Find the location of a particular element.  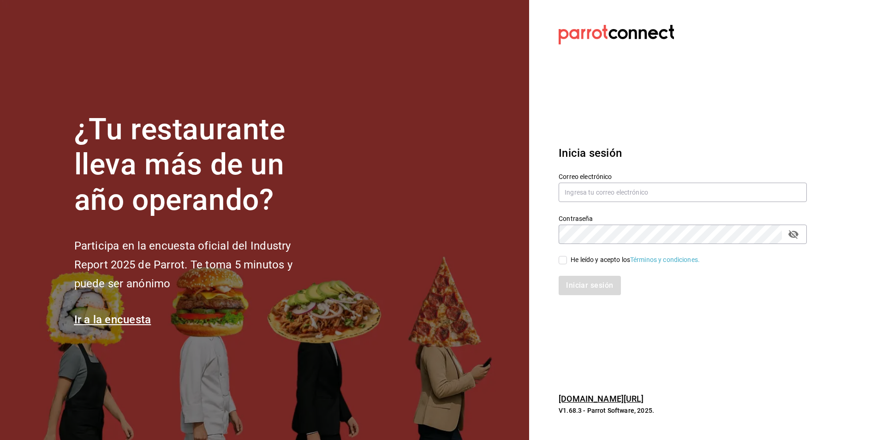

label: Correo electrónico is located at coordinates (683, 176).